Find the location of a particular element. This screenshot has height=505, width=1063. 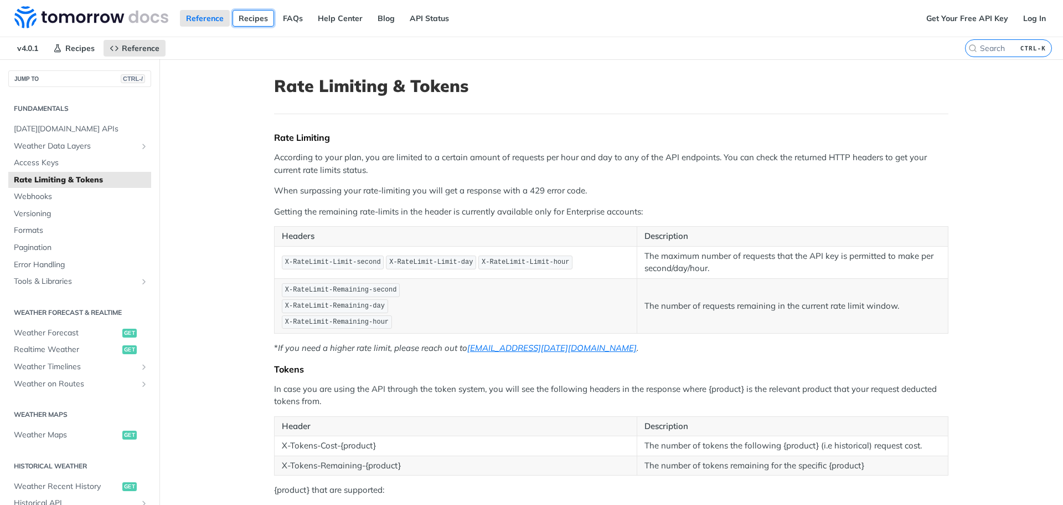

a: Rate Limiting & Tokens is located at coordinates (80, 180).